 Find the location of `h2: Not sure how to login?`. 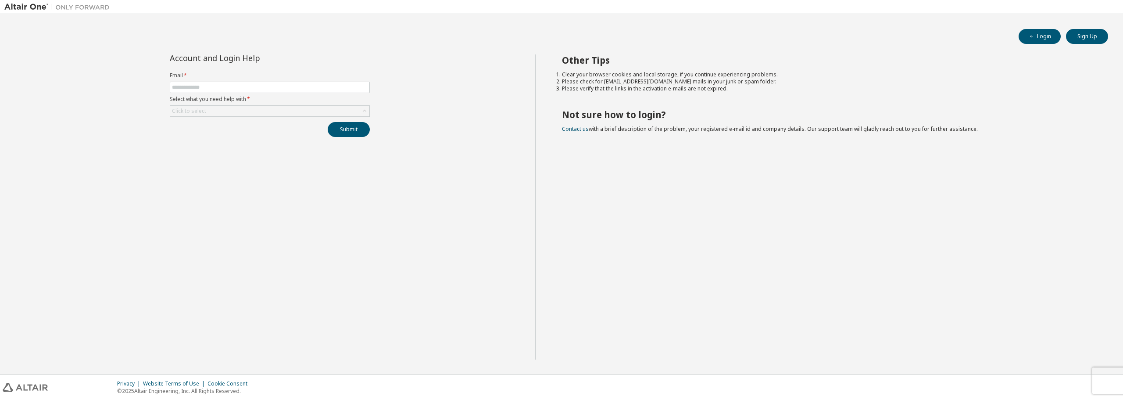

h2: Not sure how to login? is located at coordinates (827, 114).